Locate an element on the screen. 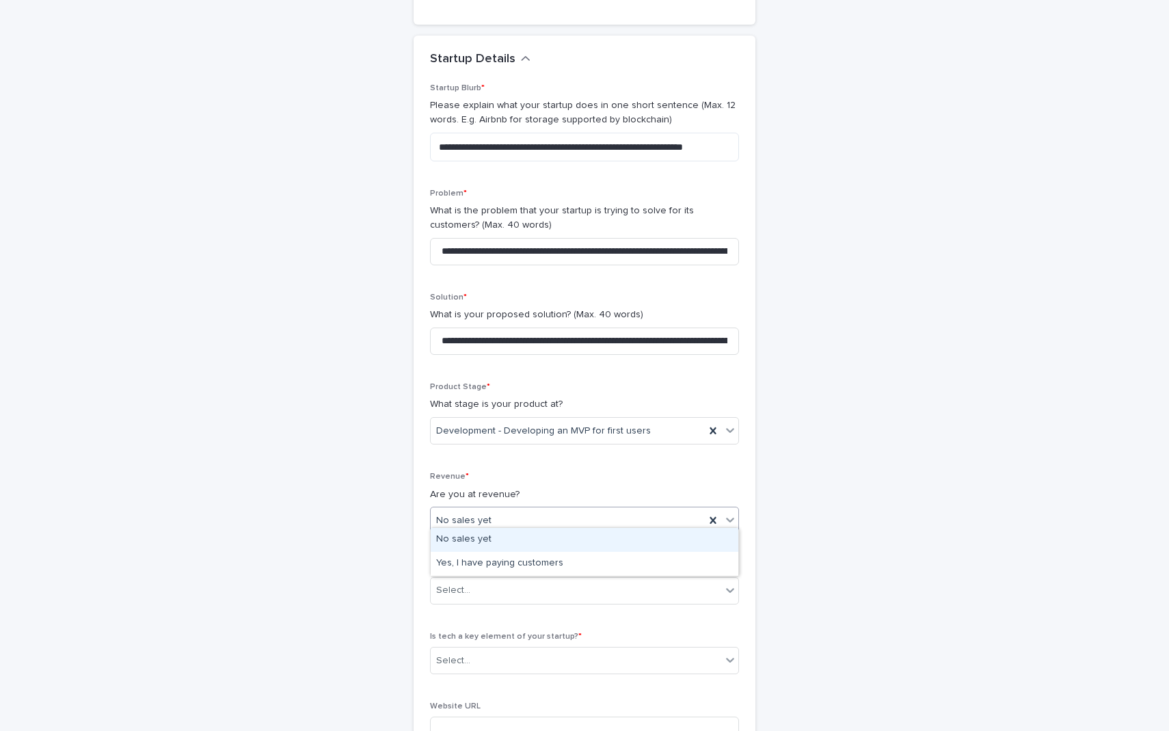 This screenshot has width=1169, height=731. p: Please explain what your startup does in one short sentence (Max. 12 words. E.g. Airbnb for stora... is located at coordinates (584, 113).